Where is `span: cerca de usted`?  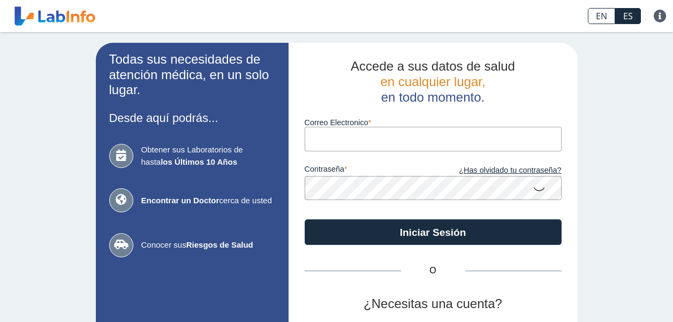
span: cerca de usted is located at coordinates (208, 201).